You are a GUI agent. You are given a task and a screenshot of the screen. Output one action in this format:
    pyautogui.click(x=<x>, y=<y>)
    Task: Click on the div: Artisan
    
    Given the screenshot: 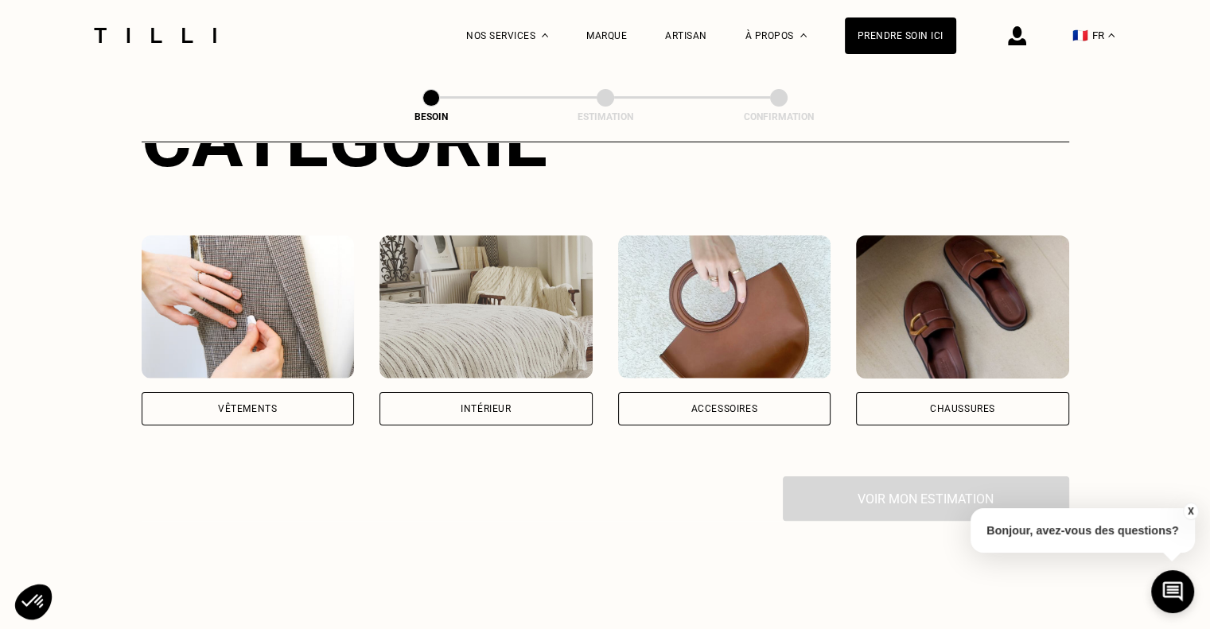 What is the action you would take?
    pyautogui.click(x=686, y=36)
    